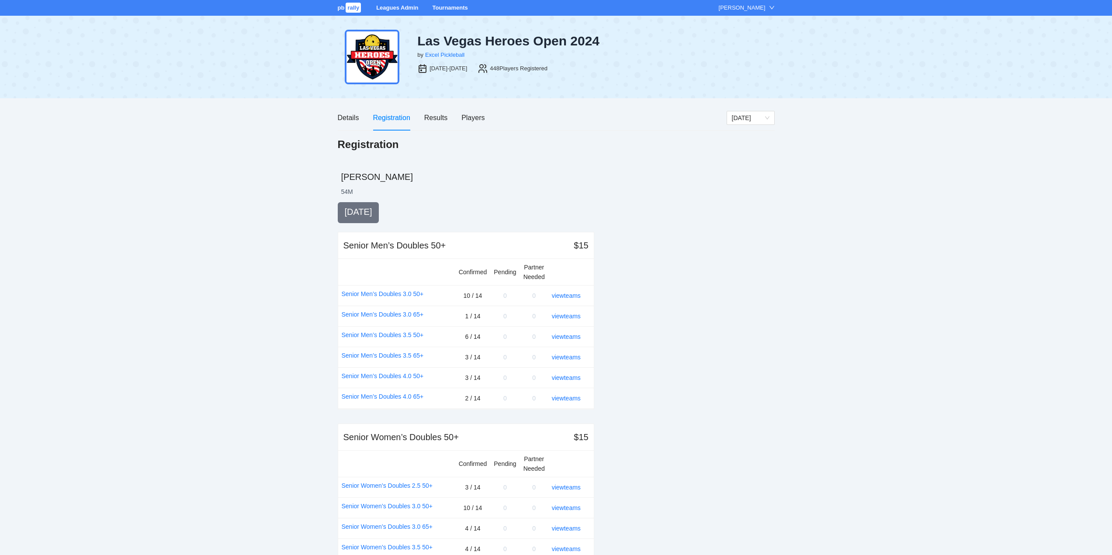 The height and width of the screenshot is (555, 1112). Describe the element at coordinates (520, 41) in the screenshot. I see `div: Las Vegas Heroes Open 2024` at that location.